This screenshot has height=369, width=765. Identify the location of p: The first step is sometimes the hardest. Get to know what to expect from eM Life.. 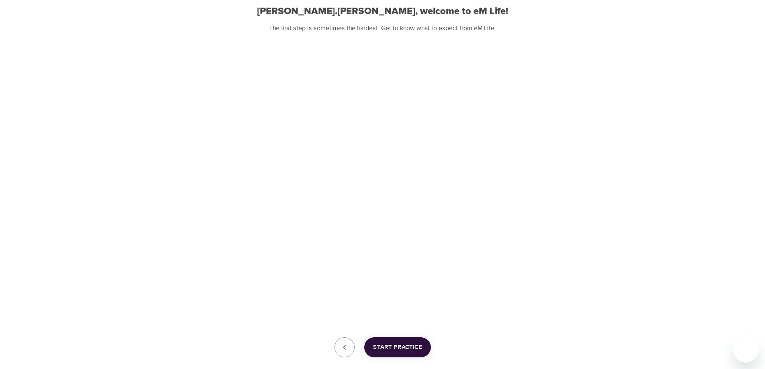
(383, 28).